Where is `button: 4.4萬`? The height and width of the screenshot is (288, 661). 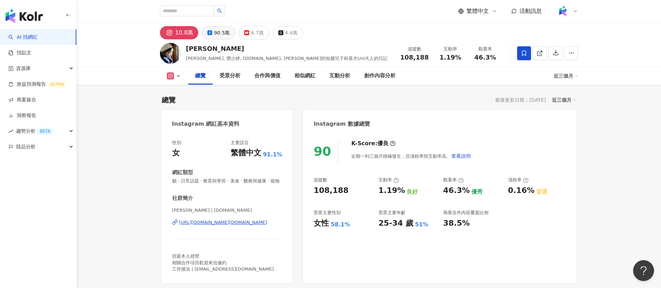
button: 4.4萬 is located at coordinates (288, 33).